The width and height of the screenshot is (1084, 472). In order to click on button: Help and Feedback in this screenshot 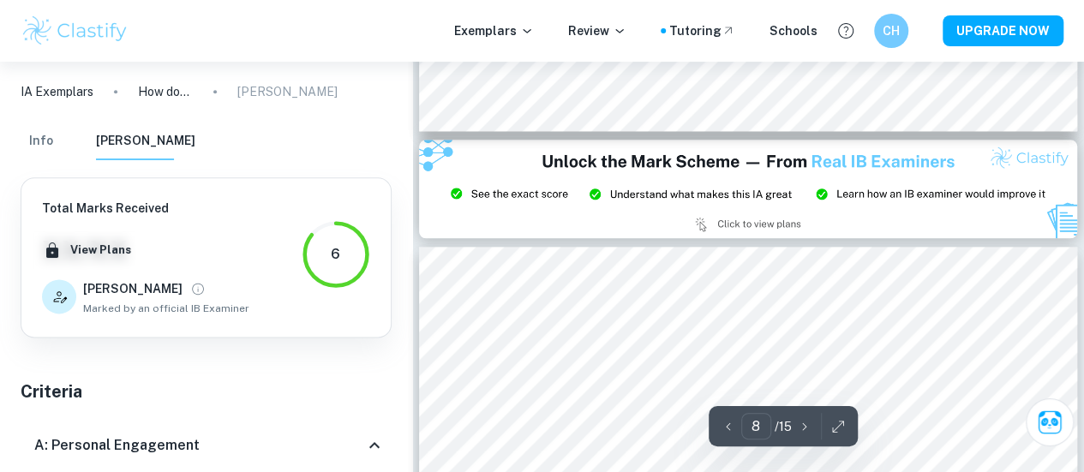, I will do `click(845, 31)`.